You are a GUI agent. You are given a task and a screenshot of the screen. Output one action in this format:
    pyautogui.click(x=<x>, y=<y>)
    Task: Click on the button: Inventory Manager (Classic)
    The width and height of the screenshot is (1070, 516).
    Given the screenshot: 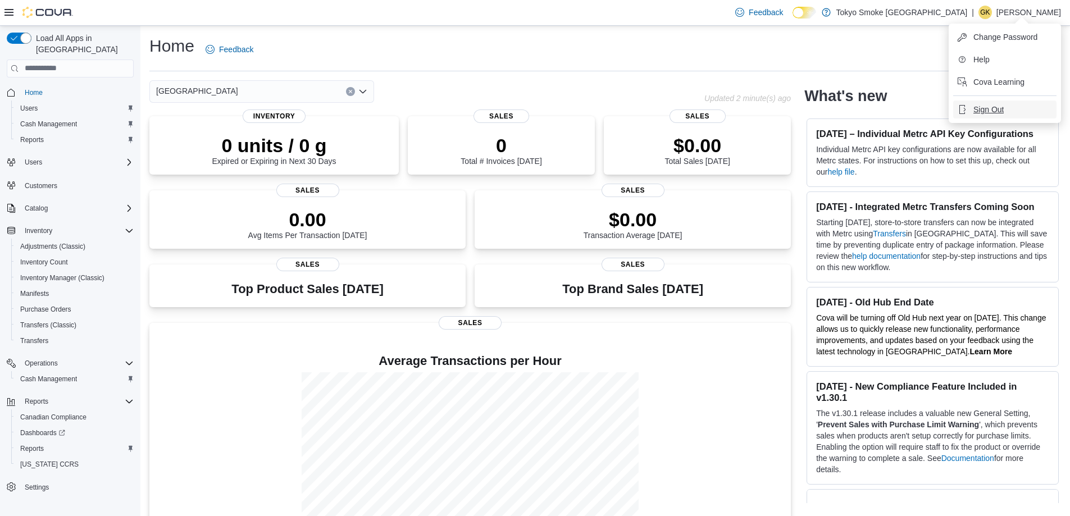 What is the action you would take?
    pyautogui.click(x=75, y=278)
    